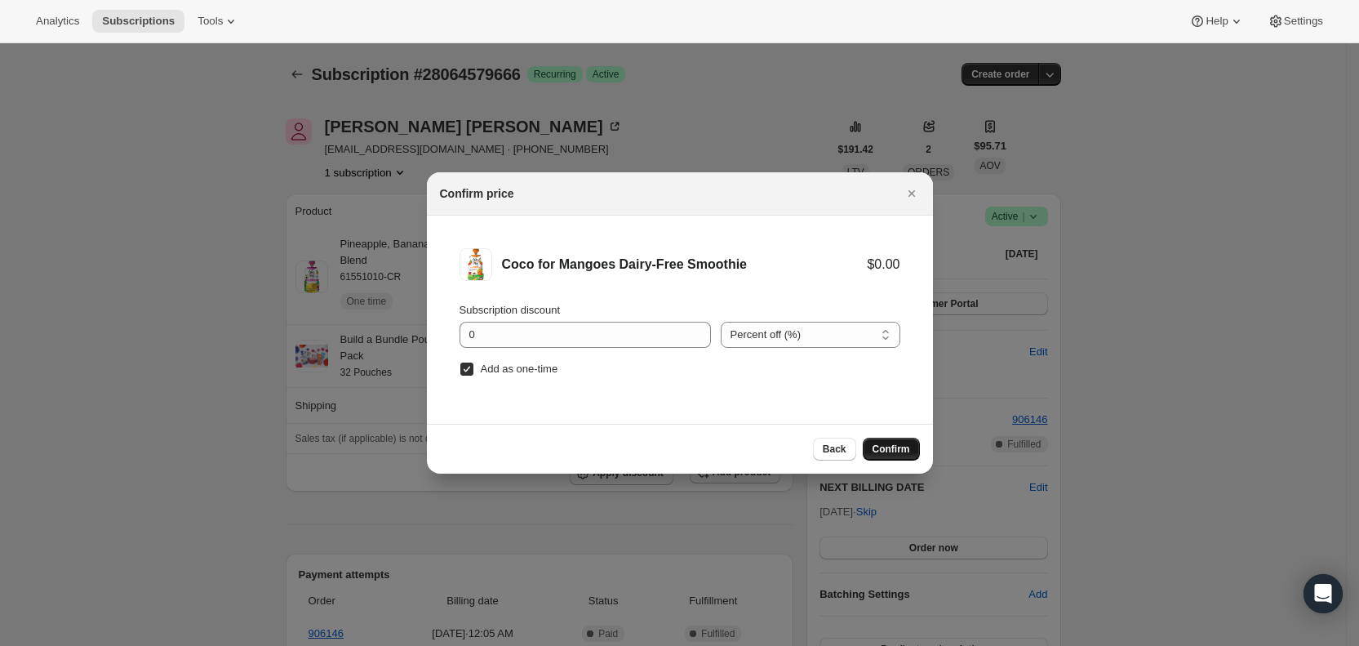  Describe the element at coordinates (477, 193) in the screenshot. I see `h2: Confirm price` at that location.